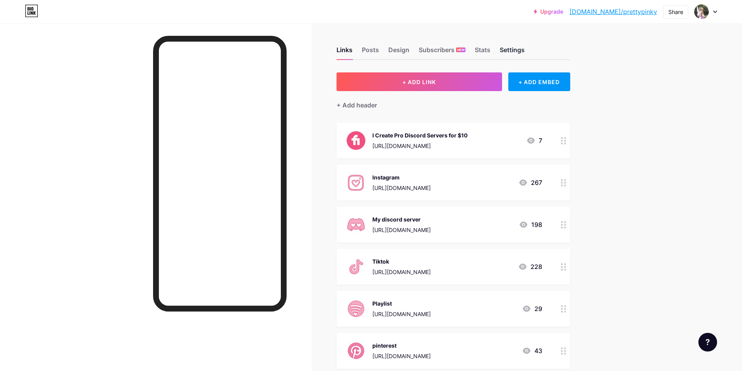 The image size is (742, 371). Describe the element at coordinates (402, 219) in the screenshot. I see `div: My discord server` at that location.